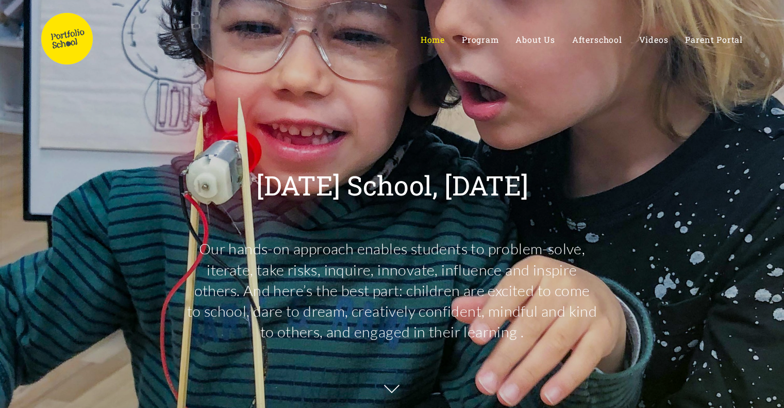 Image resolution: width=784 pixels, height=408 pixels. I want to click on a: Home, so click(433, 39).